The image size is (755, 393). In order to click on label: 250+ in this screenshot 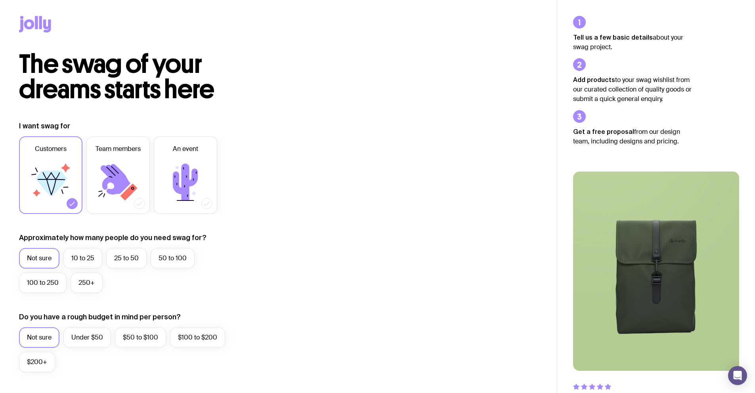, I will do `click(86, 283)`.